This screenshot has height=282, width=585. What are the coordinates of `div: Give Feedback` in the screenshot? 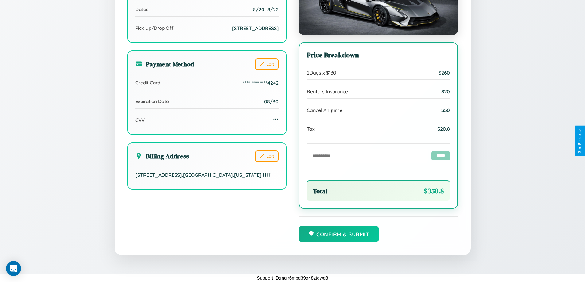 It's located at (580, 141).